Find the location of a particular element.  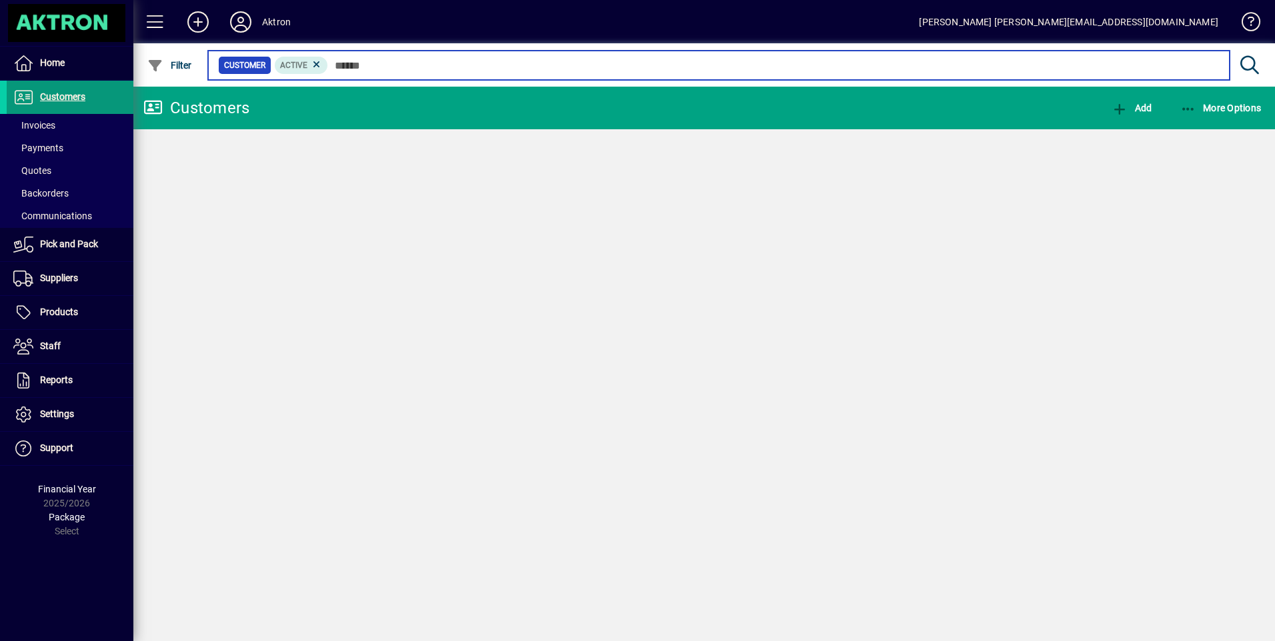

span: Customer is located at coordinates (245, 65).